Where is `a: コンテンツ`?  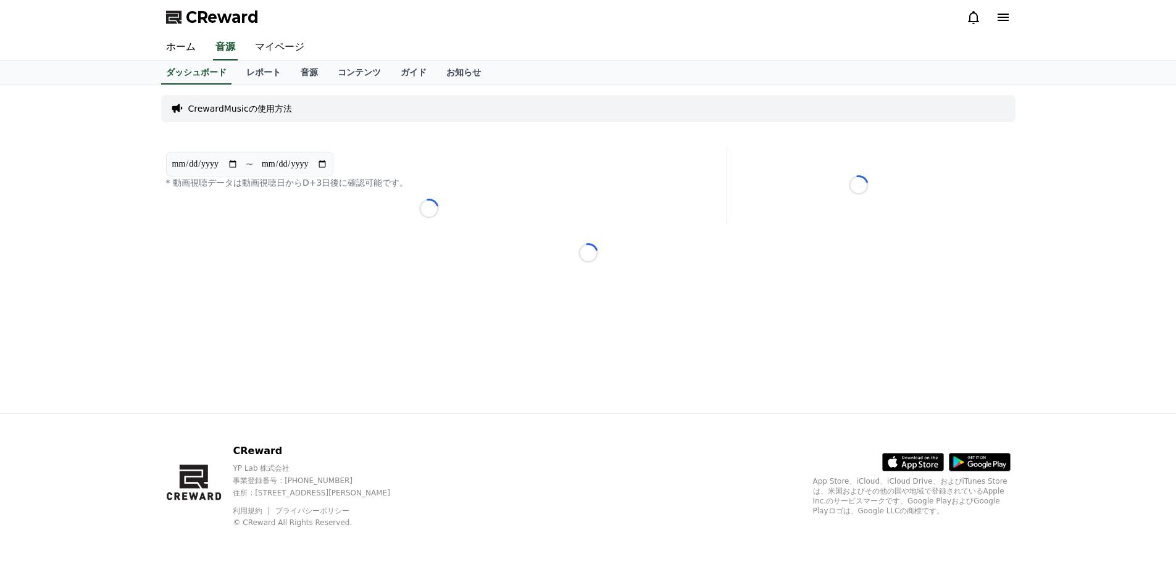
a: コンテンツ is located at coordinates (359, 73).